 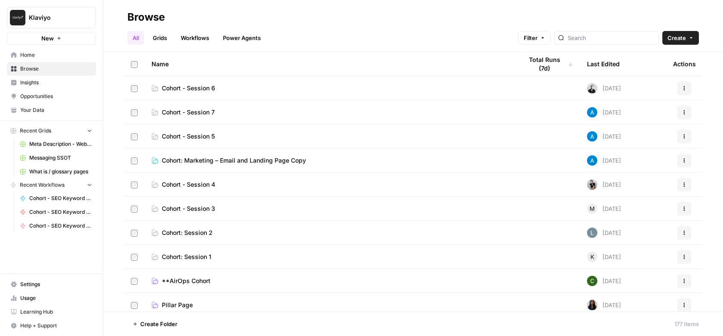 What do you see at coordinates (136, 38) in the screenshot?
I see `a: All` at bounding box center [136, 38].